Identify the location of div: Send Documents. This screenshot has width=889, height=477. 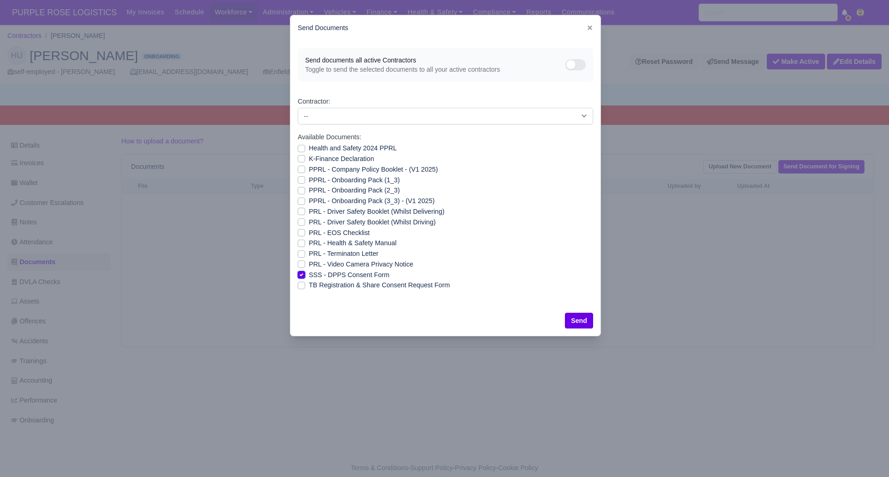
(445, 28).